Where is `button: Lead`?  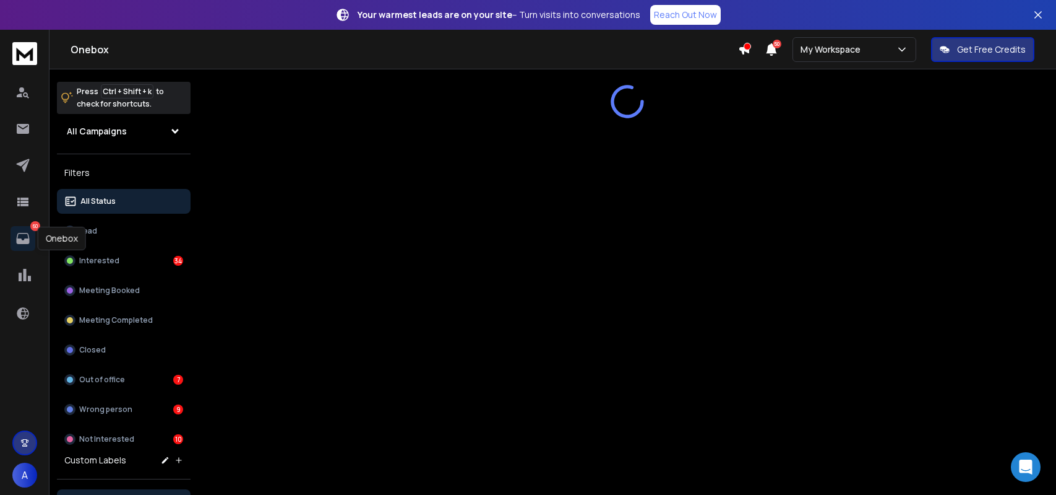
button: Lead is located at coordinates (124, 231).